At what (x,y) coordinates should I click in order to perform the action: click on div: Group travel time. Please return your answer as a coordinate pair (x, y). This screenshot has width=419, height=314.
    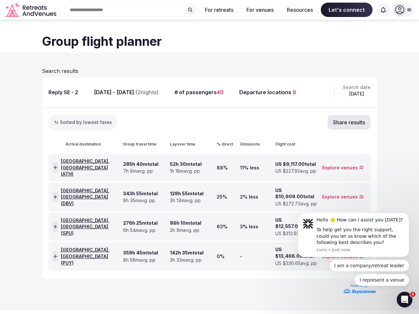
    Looking at the image, I should click on (145, 144).